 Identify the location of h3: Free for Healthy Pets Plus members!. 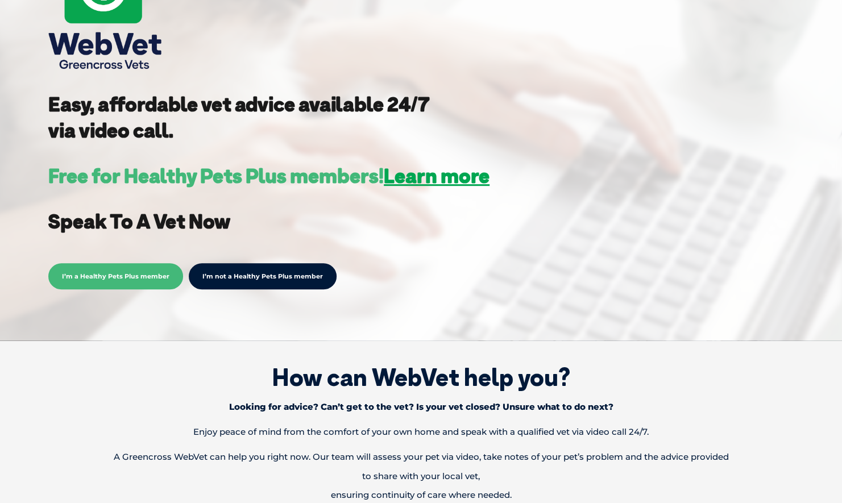
(269, 176).